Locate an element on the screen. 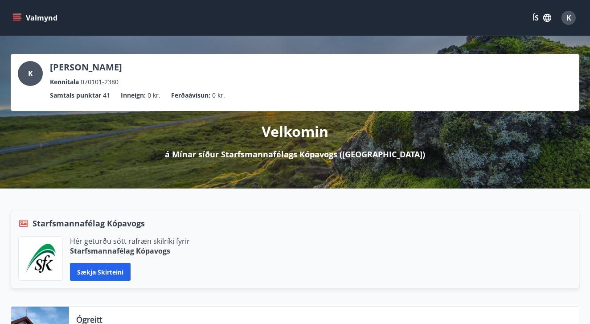 Image resolution: width=590 pixels, height=324 pixels. p: Inneign : is located at coordinates (133, 95).